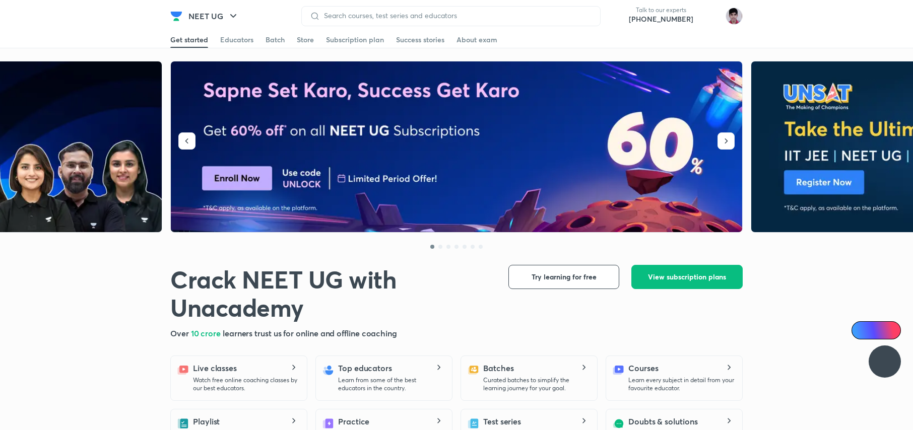 The width and height of the screenshot is (913, 430). What do you see at coordinates (355, 40) in the screenshot?
I see `div: Subscription plan` at bounding box center [355, 40].